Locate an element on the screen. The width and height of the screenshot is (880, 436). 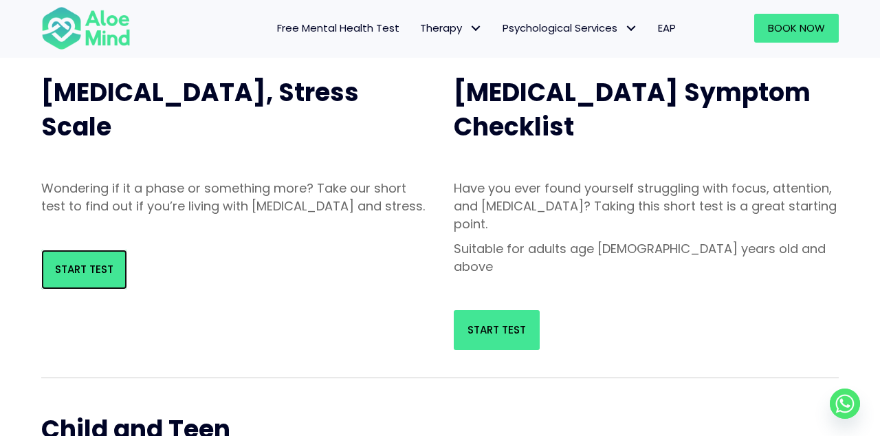
span: Book Now is located at coordinates (796, 27).